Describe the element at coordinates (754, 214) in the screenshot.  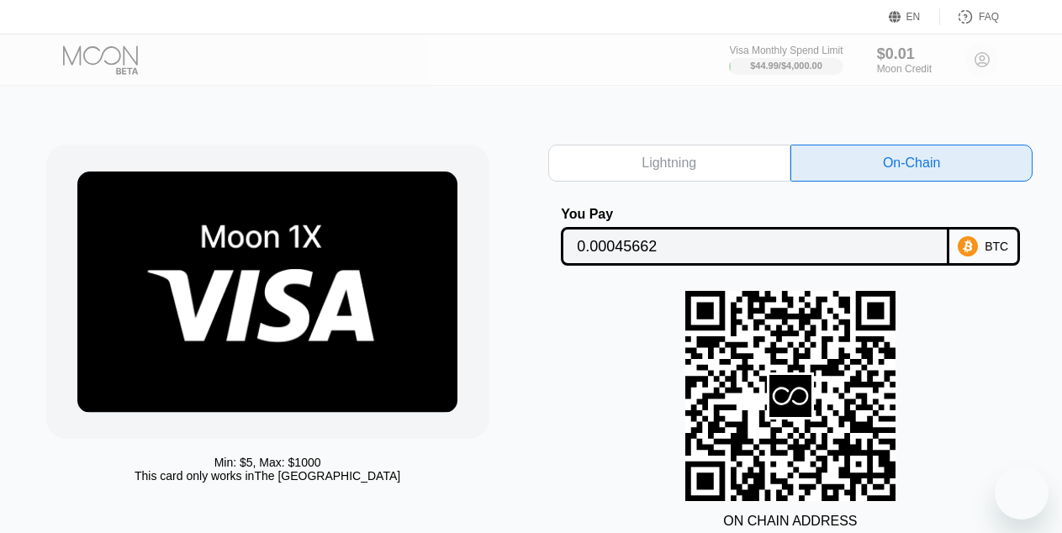
I see `div: You Pay` at that location.